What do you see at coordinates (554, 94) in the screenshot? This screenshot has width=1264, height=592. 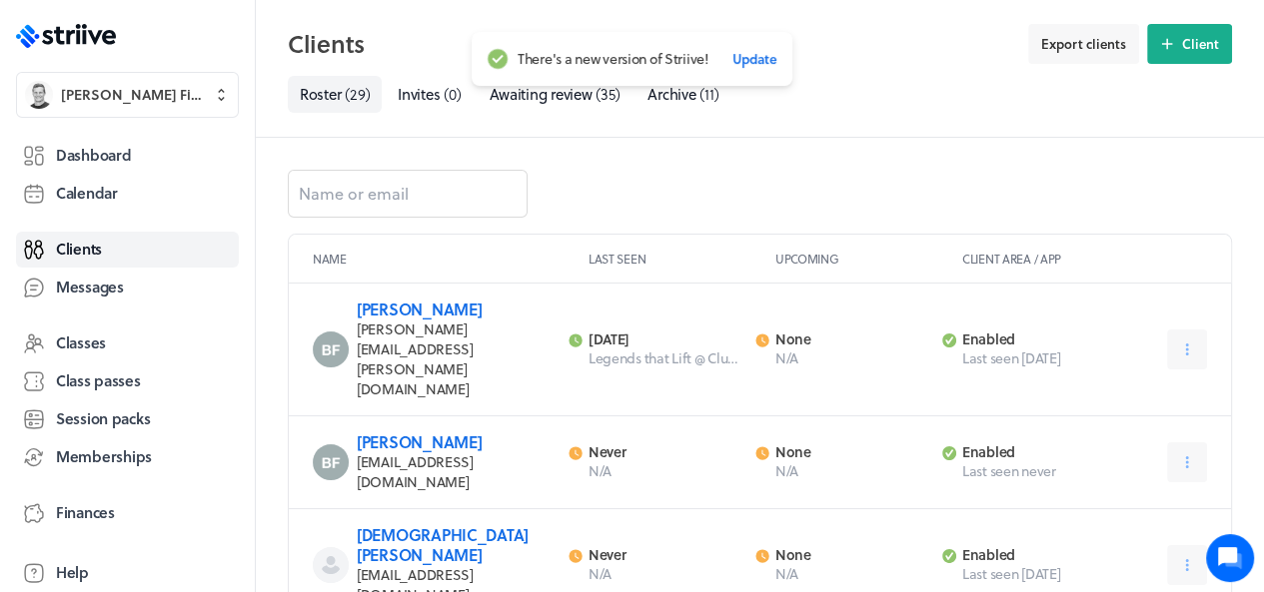 I see `a: Awaiting review(35)` at bounding box center [554, 94].